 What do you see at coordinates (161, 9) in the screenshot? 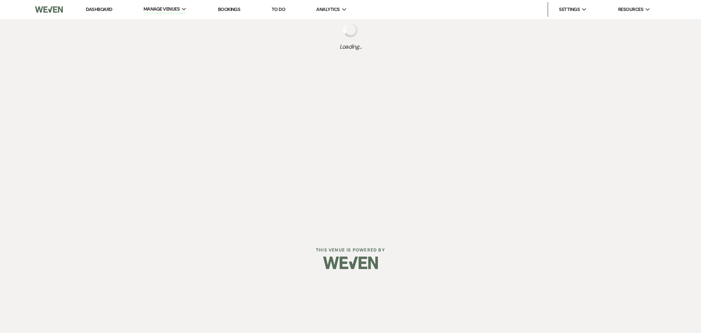
I see `span: Manage Venues` at bounding box center [161, 9].